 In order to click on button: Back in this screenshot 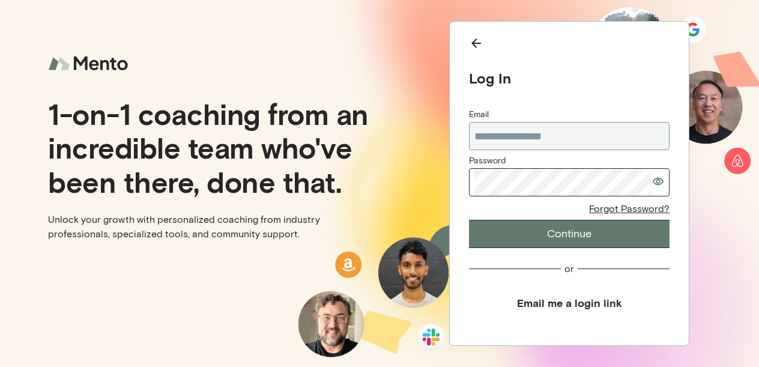, I will do `click(569, 45)`.